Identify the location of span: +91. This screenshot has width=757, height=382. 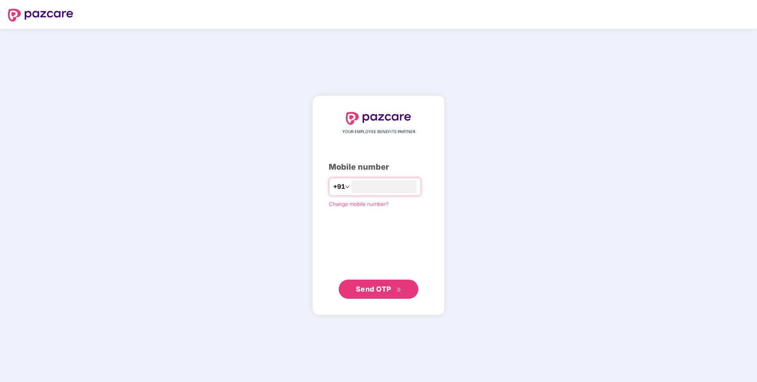
(339, 186).